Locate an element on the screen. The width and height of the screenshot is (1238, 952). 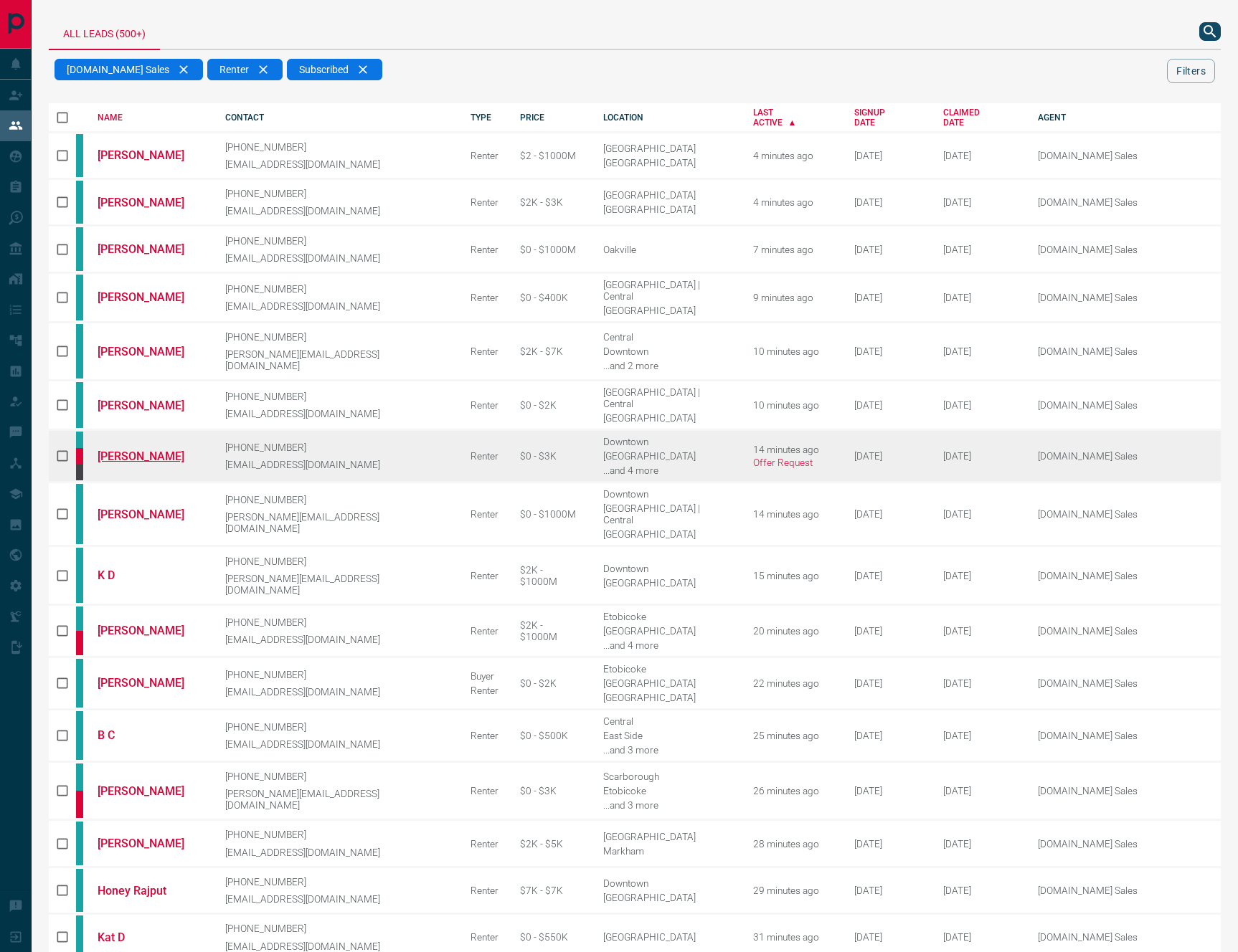
div: June 12th 2023, 10:10:33 PM is located at coordinates (887, 843).